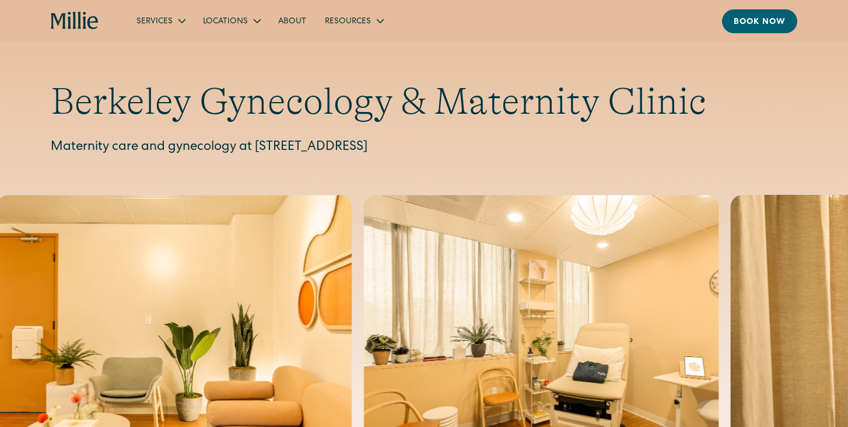  What do you see at coordinates (759, 21) in the screenshot?
I see `a: Book now` at bounding box center [759, 21].